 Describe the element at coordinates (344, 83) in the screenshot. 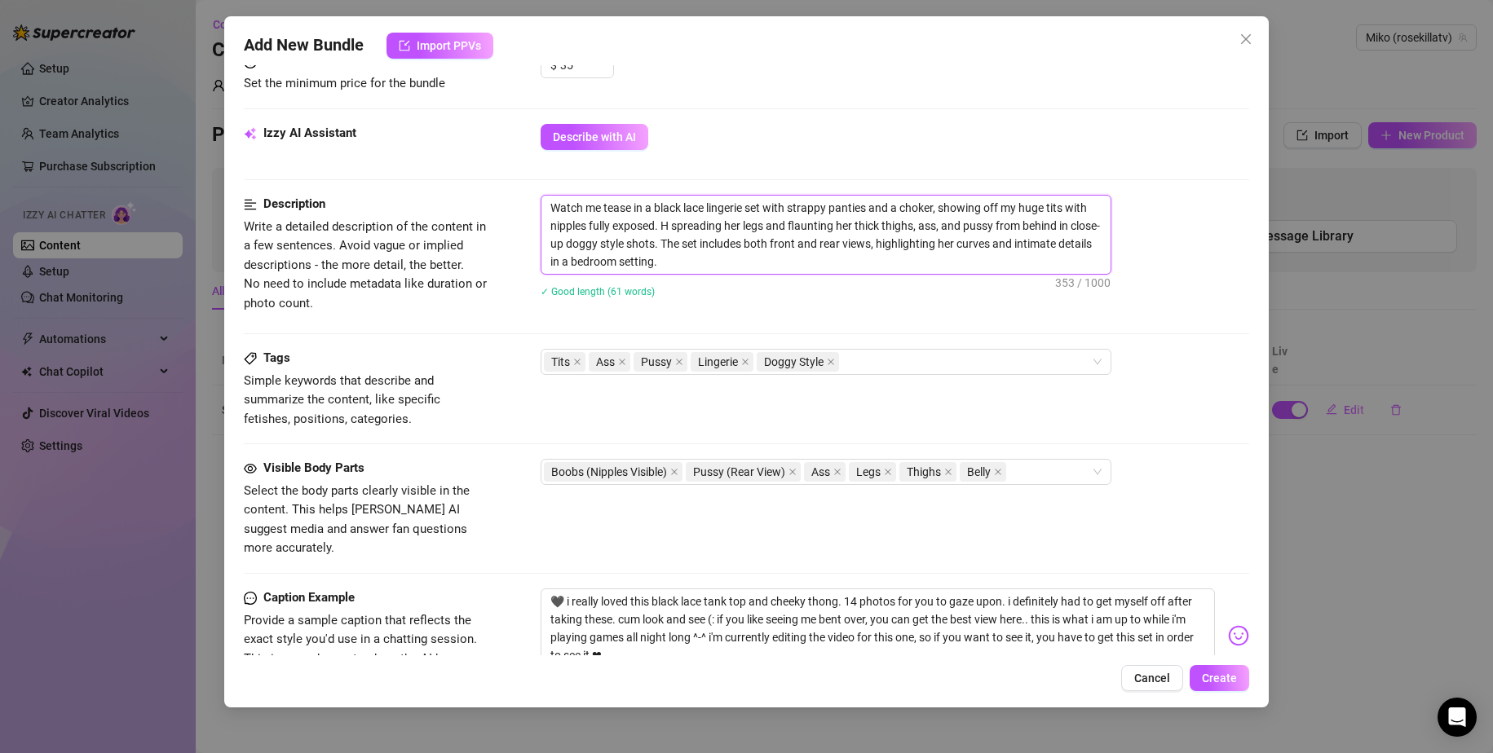

I see `span: Set the minimum price for the bundle` at that location.